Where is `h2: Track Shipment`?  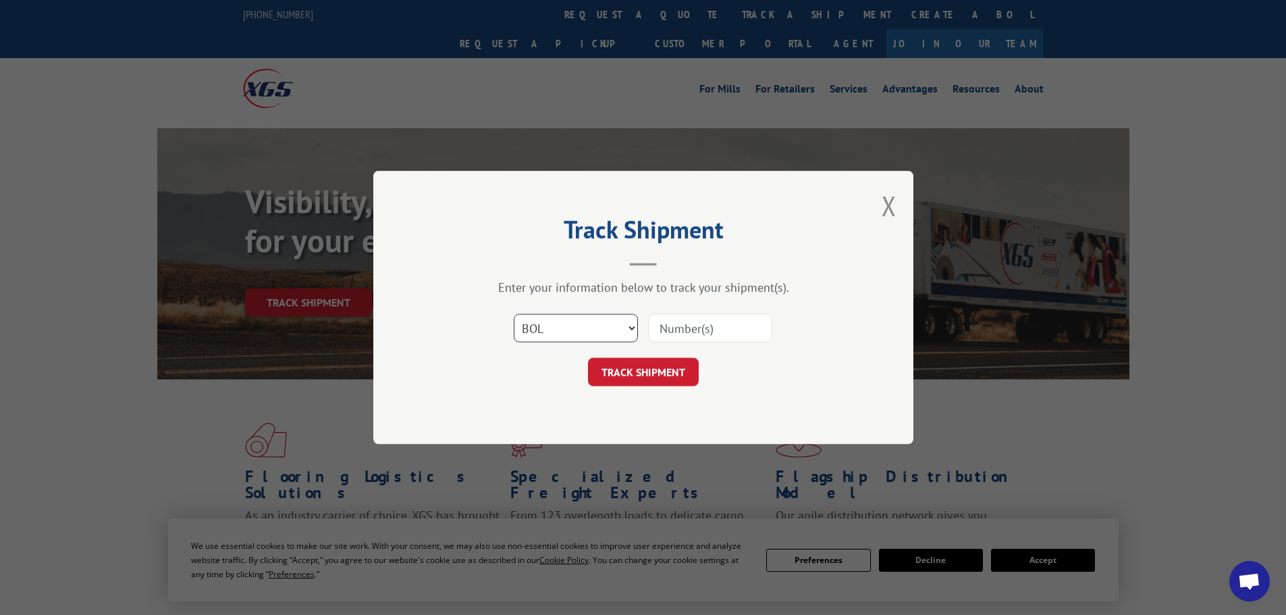
h2: Track Shipment is located at coordinates (643, 233).